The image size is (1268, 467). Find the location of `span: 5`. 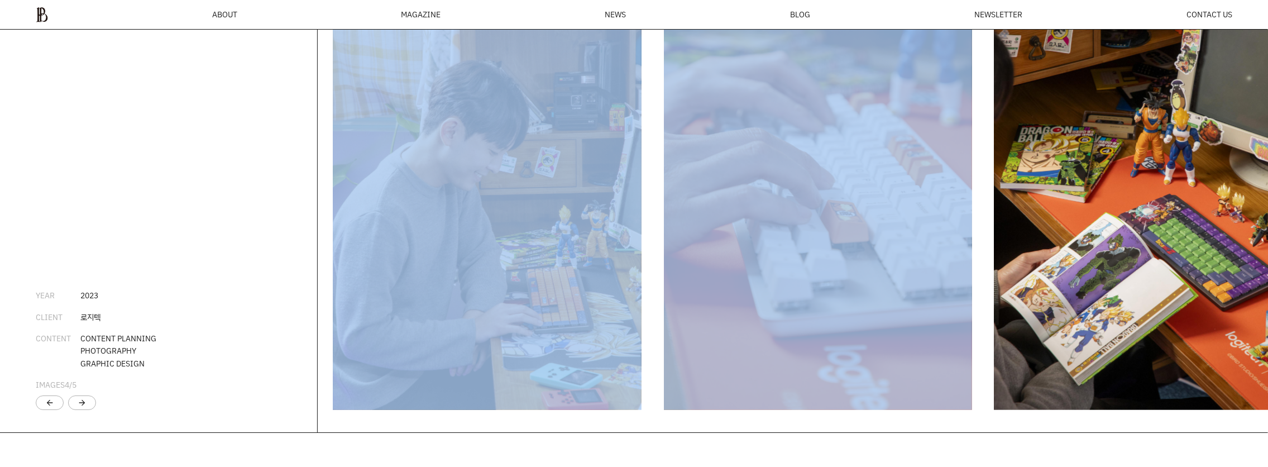

span: 5 is located at coordinates (74, 384).